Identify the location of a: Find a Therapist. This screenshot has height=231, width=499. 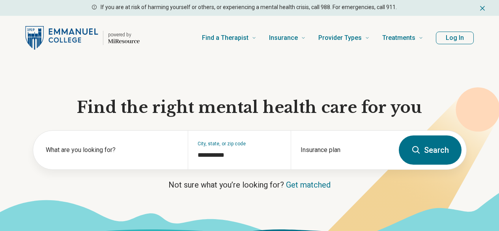
(229, 38).